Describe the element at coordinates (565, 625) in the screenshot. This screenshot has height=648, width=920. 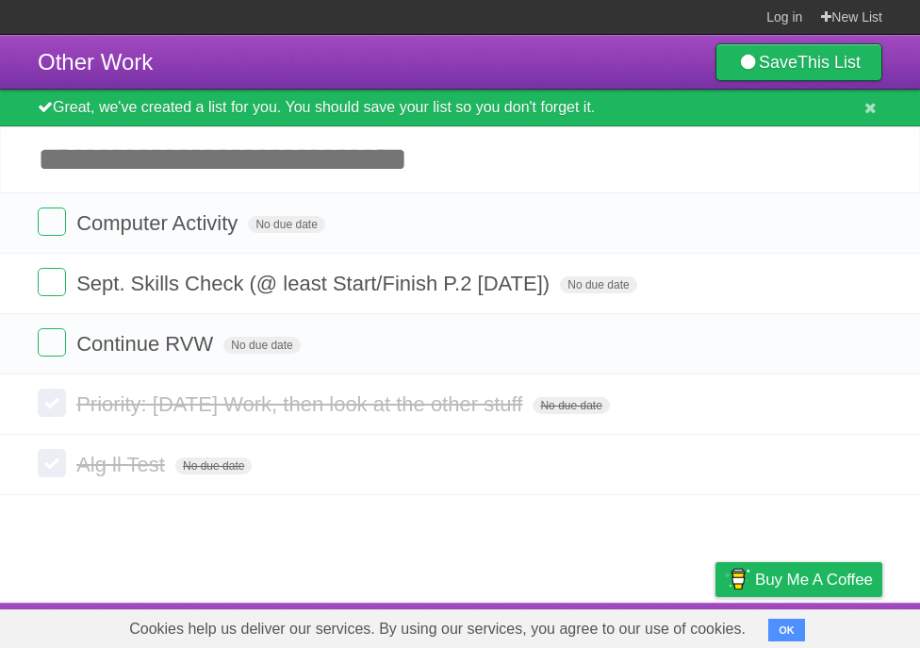
I see `a: Developers` at that location.